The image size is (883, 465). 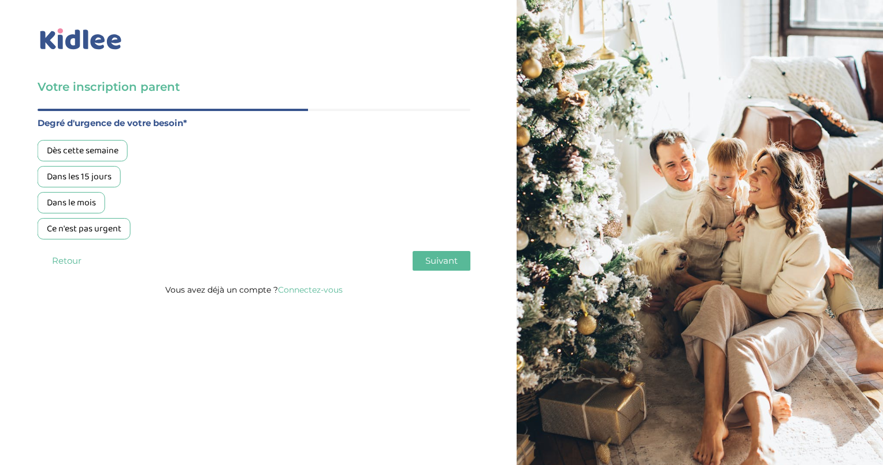 What do you see at coordinates (81, 39) in the screenshot?
I see `img: logo_kidlee_bleu` at bounding box center [81, 39].